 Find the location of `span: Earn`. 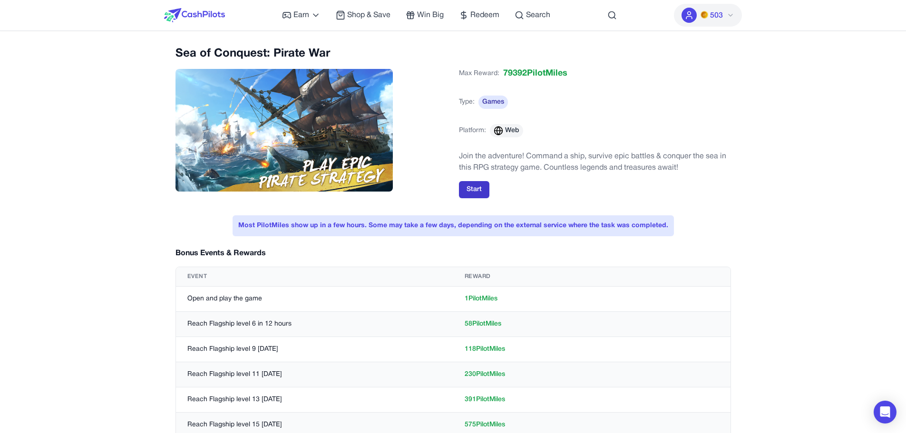

span: Earn is located at coordinates (301, 15).